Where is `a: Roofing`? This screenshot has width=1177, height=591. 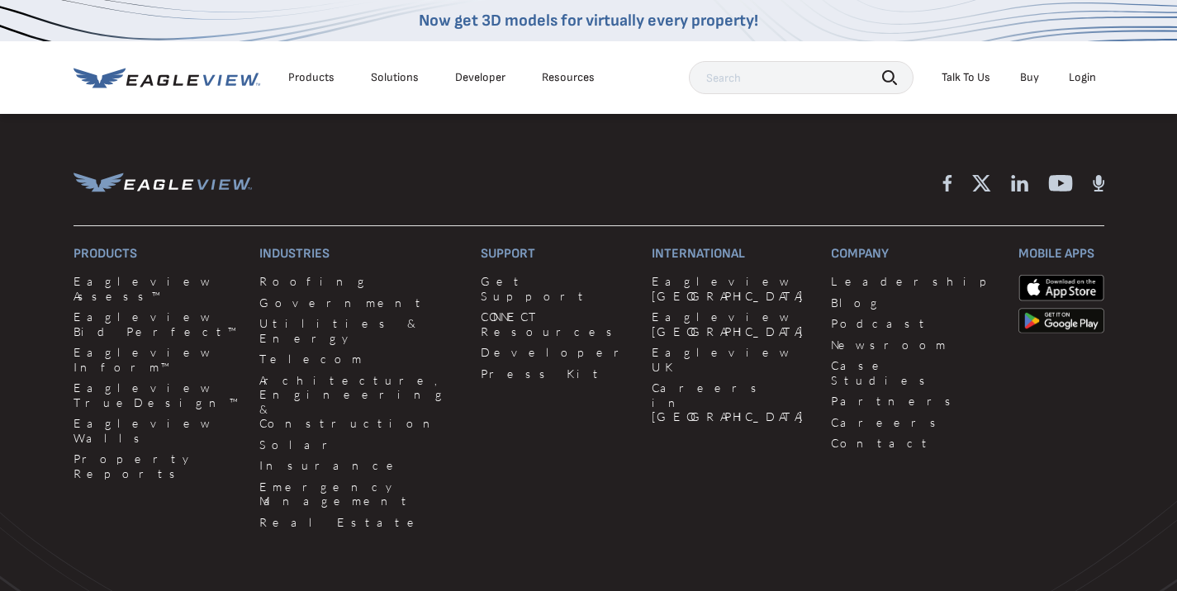
a: Roofing is located at coordinates (360, 282).